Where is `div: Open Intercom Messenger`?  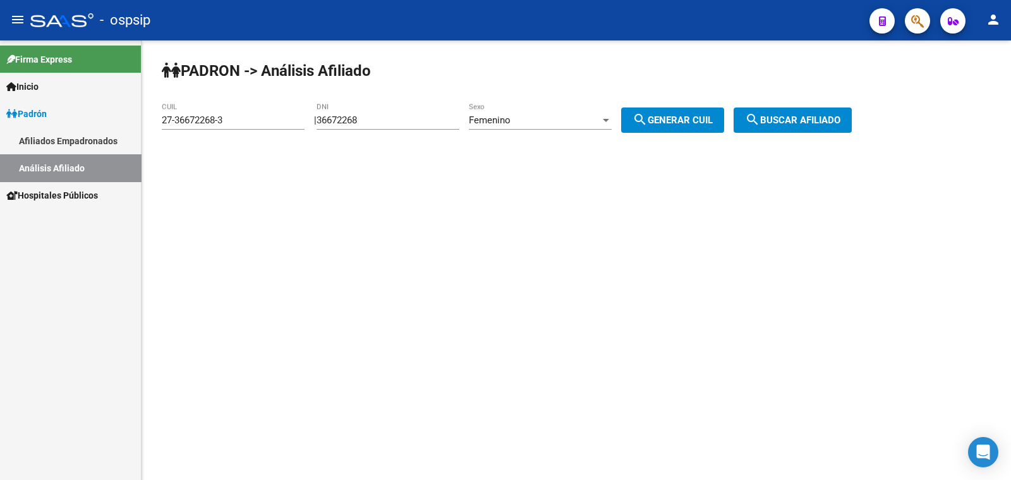 div: Open Intercom Messenger is located at coordinates (983, 452).